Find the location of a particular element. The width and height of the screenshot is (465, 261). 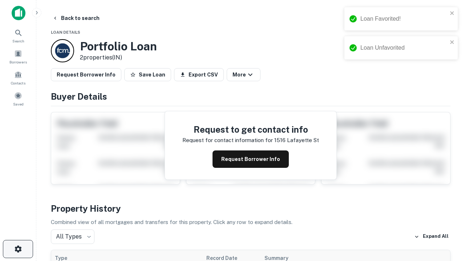

button: More is located at coordinates (243, 75).